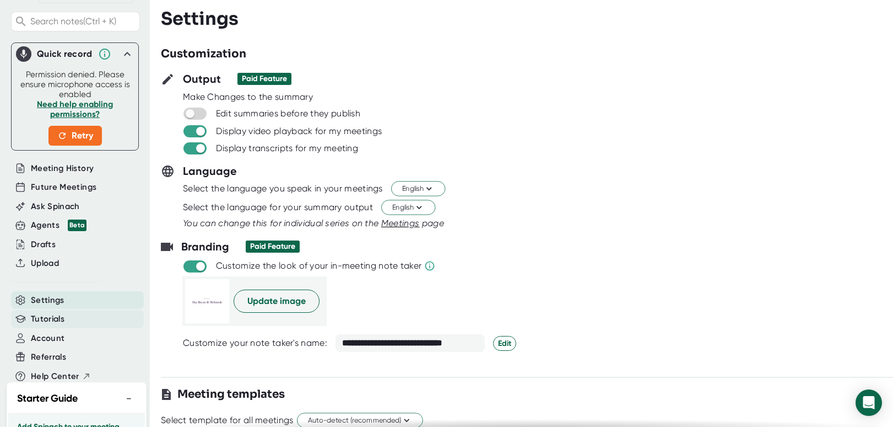 The width and height of the screenshot is (893, 427). Describe the element at coordinates (73, 21) in the screenshot. I see `span: Search notes (Ctrl + K)` at that location.